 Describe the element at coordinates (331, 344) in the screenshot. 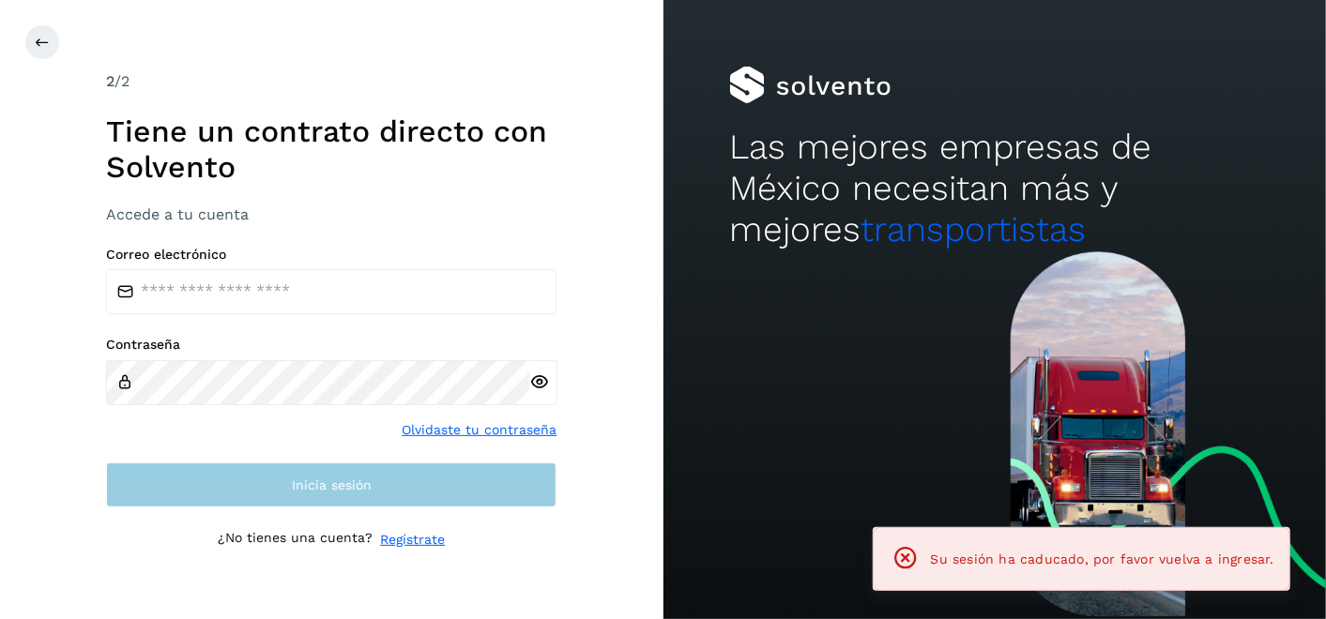

I see `label: Contraseña` at that location.